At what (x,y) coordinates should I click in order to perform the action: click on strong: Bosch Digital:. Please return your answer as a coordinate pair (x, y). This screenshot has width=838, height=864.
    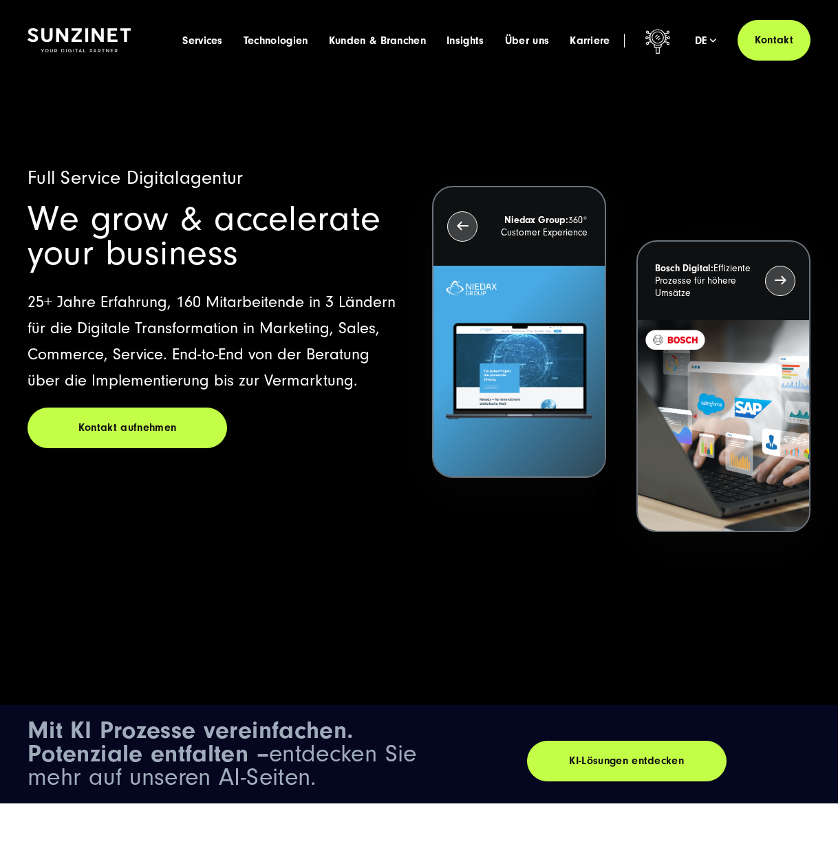
    Looking at the image, I should click on (684, 268).